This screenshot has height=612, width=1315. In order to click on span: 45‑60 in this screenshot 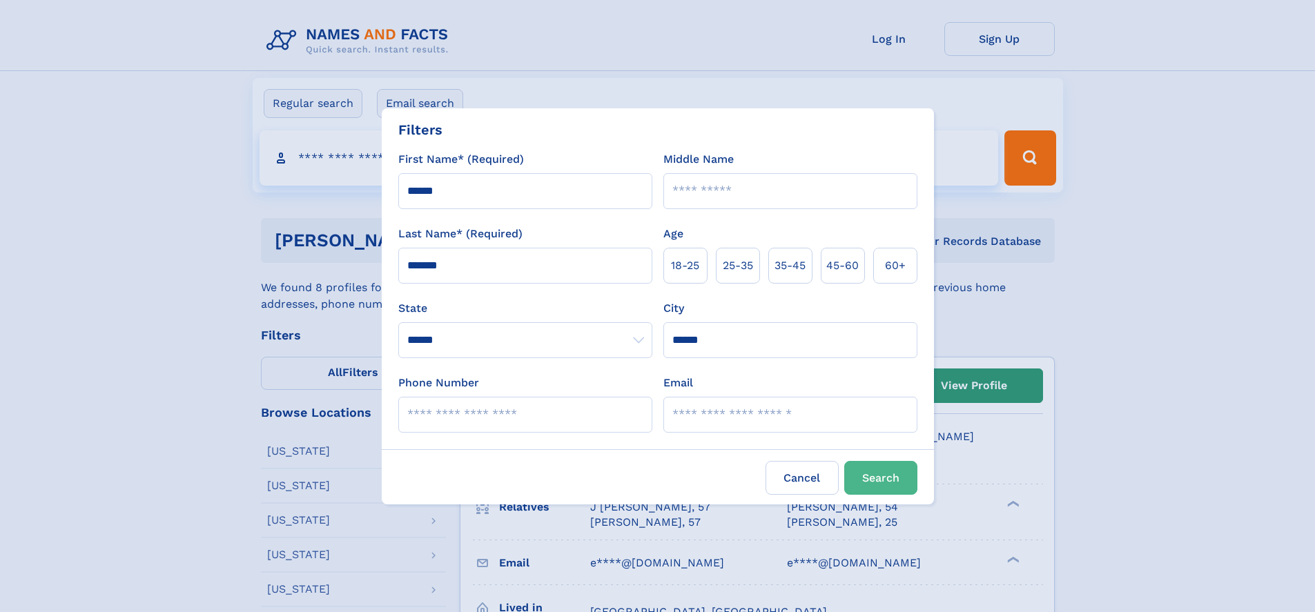, I will do `click(842, 266)`.